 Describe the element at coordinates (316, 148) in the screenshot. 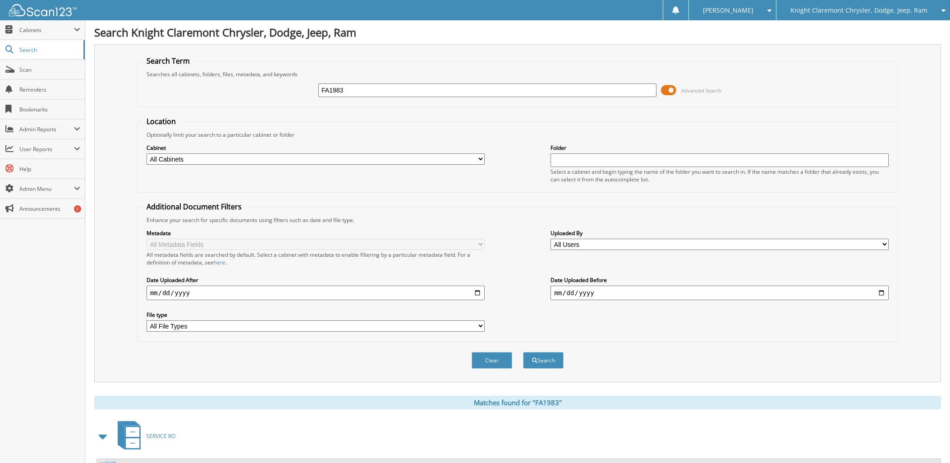

I see `label: Cabinet` at that location.